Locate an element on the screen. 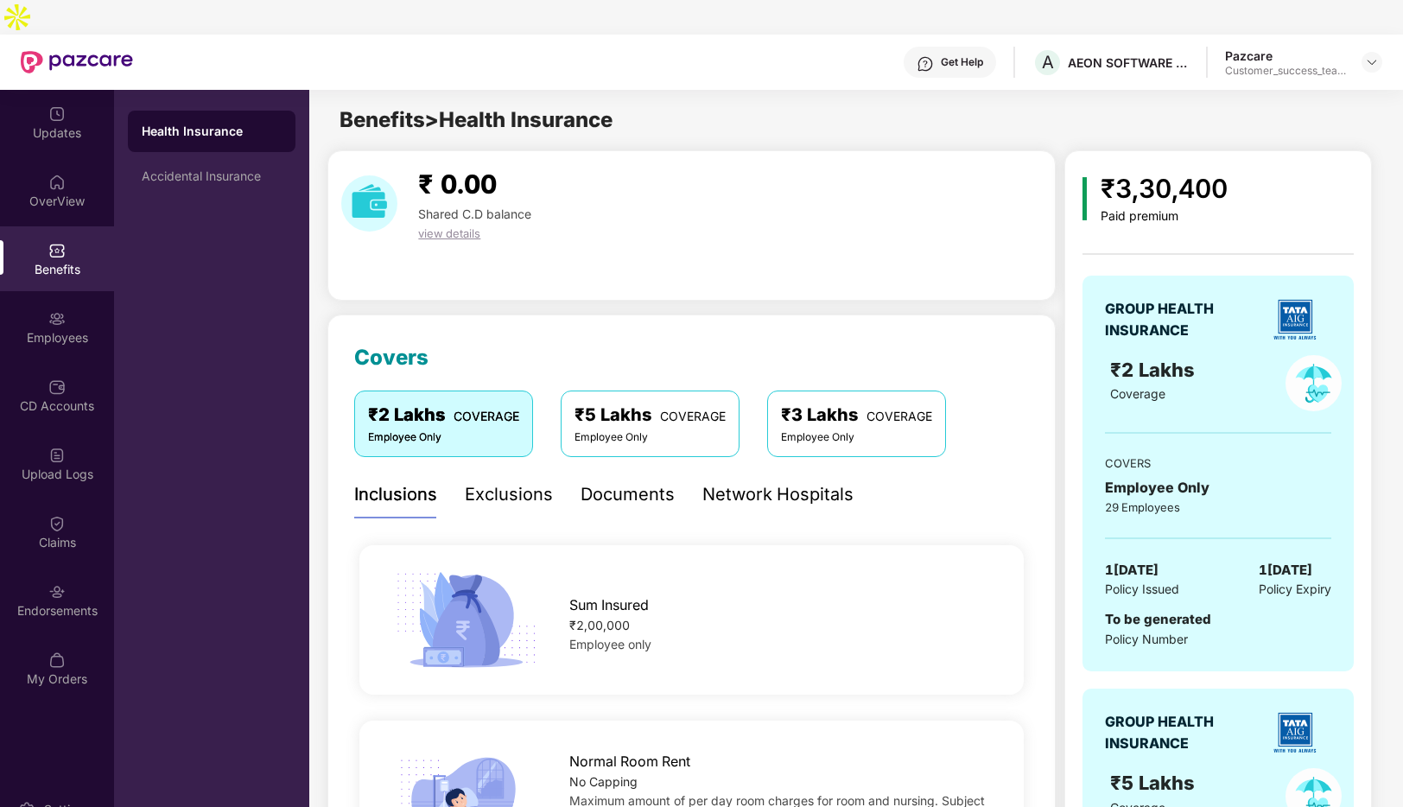 This screenshot has width=1403, height=807. span: Policy Number is located at coordinates (1146, 638).